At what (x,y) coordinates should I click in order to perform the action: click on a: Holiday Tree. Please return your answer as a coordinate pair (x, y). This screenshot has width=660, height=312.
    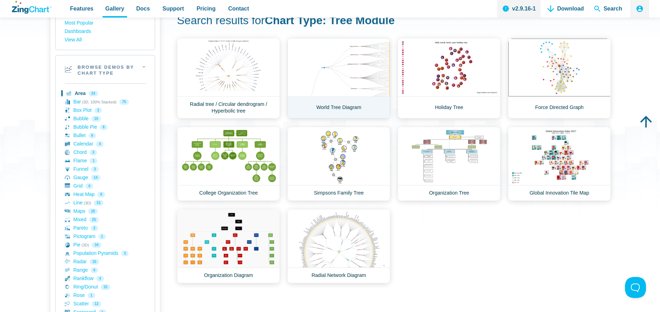
    Looking at the image, I should click on (449, 78).